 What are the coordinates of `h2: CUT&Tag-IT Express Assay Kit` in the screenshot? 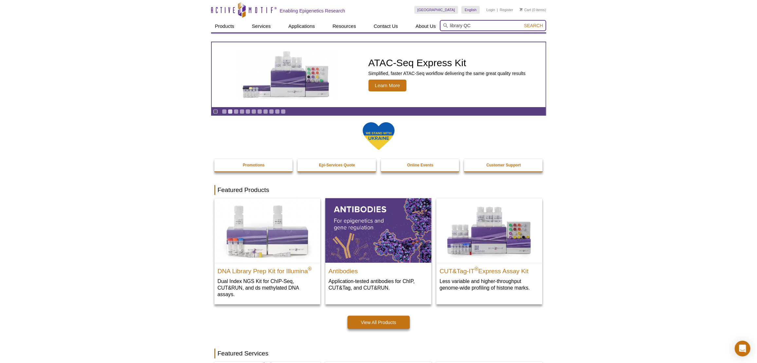 It's located at (489, 269).